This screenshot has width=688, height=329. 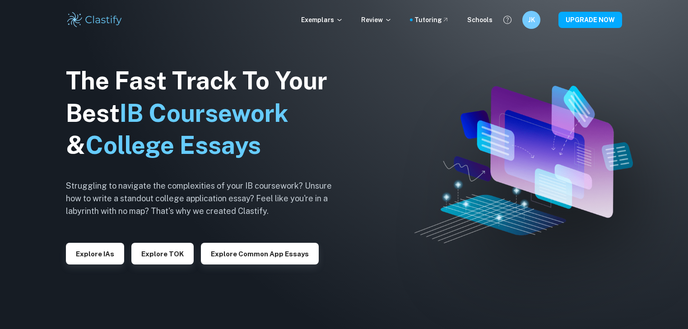 I want to click on span: IB Coursework, so click(x=204, y=113).